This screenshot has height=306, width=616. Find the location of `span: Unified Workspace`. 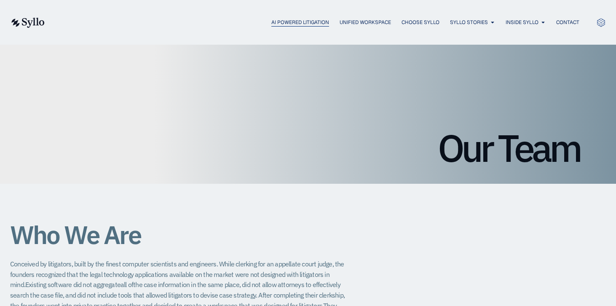

span: Unified Workspace is located at coordinates (365, 22).